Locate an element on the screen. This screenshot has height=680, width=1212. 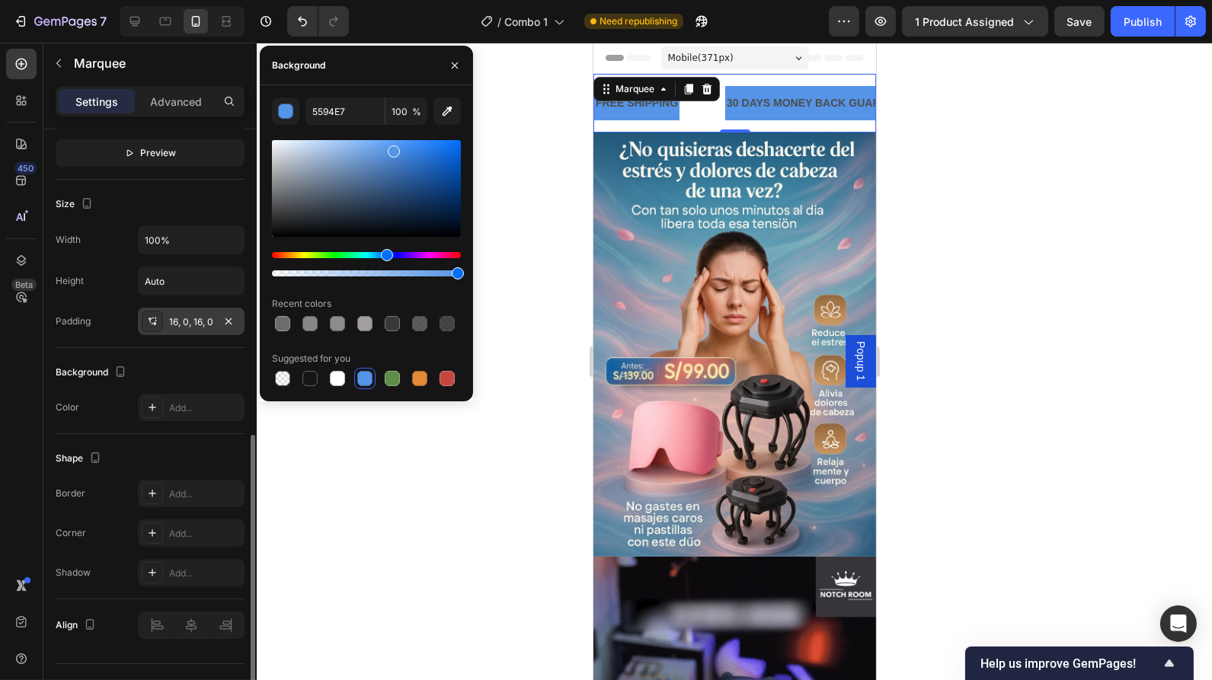
span: Combo 1 is located at coordinates (526, 21).